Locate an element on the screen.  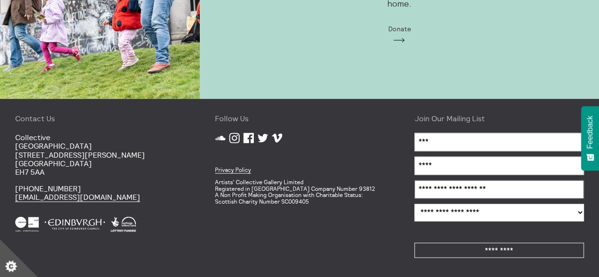
h4: Contact Us is located at coordinates (100, 118).